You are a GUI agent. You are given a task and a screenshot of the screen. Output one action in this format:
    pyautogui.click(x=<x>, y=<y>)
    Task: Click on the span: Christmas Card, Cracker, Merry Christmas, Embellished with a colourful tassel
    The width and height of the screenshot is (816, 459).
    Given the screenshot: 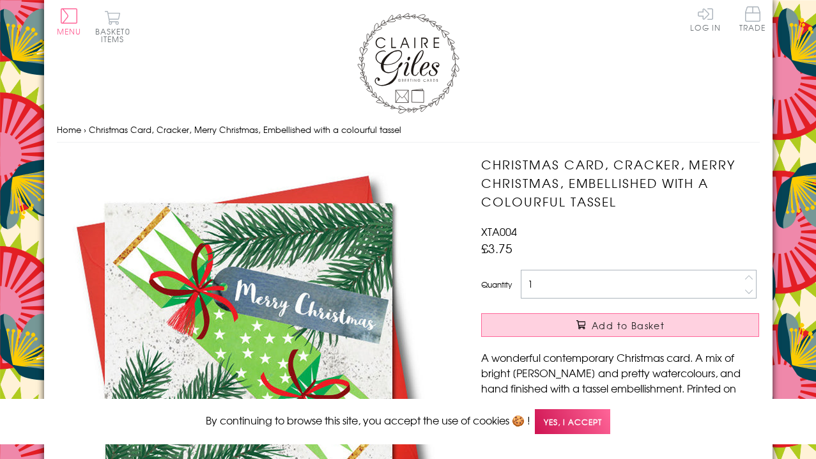 What is the action you would take?
    pyautogui.click(x=245, y=129)
    